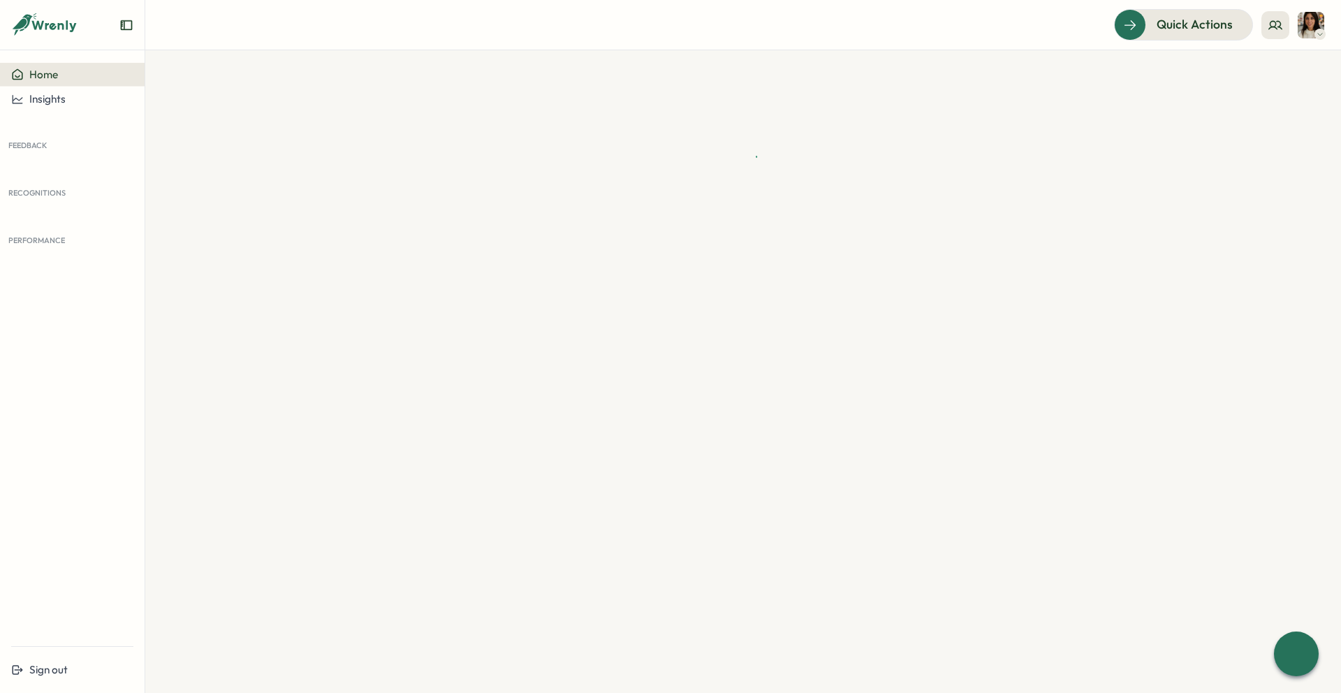 The width and height of the screenshot is (1341, 693). What do you see at coordinates (1311, 25) in the screenshot?
I see `img: Maria Khoury` at bounding box center [1311, 25].